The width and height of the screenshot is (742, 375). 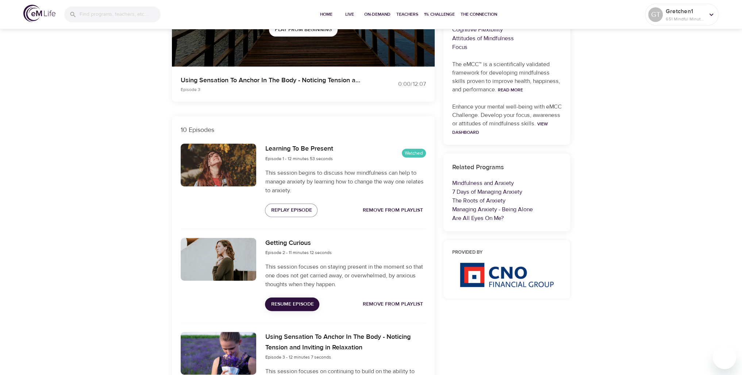 I want to click on input: Find programs, teachers, etc..., so click(x=120, y=14).